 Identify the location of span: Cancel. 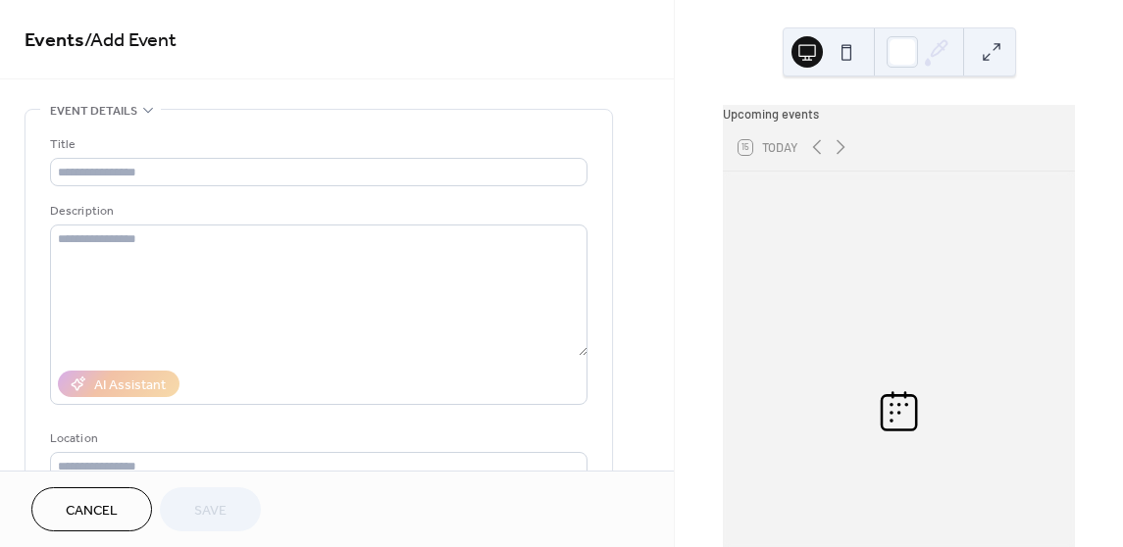
(91, 511).